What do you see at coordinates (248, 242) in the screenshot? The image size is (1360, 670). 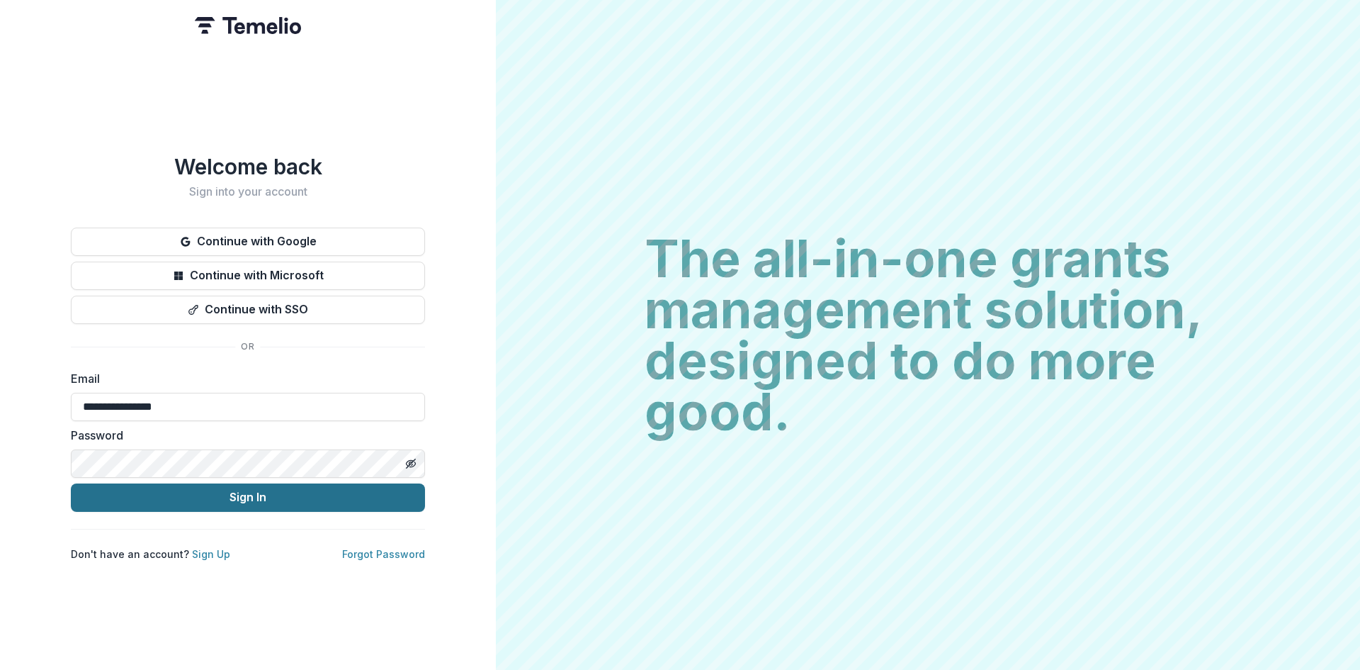 I see `button: Continue with Google` at bounding box center [248, 242].